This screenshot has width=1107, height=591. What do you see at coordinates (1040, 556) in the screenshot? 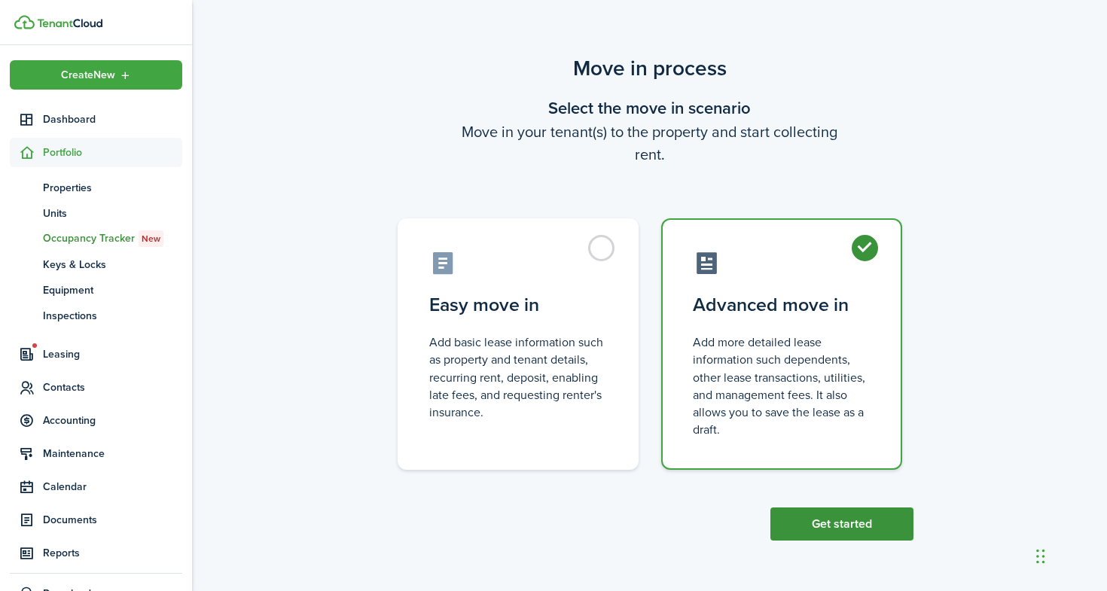
I see `div: Drag` at bounding box center [1040, 556].